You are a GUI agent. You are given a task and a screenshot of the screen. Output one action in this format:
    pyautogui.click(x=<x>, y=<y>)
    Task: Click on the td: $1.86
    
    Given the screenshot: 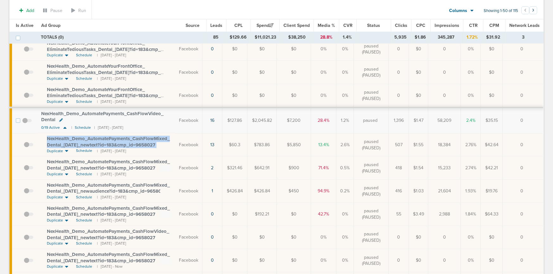 What is the action you would take?
    pyautogui.click(x=420, y=37)
    